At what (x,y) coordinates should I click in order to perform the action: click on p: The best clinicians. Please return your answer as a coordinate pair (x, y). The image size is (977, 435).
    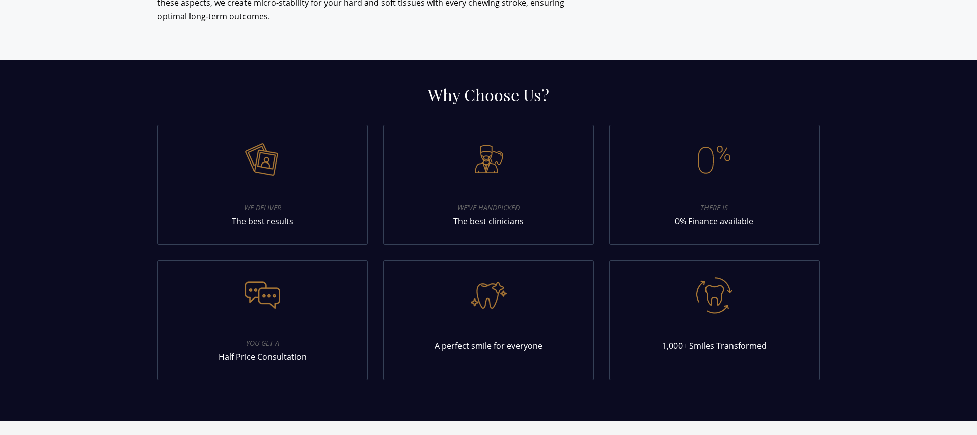
    Looking at the image, I should click on (488, 221).